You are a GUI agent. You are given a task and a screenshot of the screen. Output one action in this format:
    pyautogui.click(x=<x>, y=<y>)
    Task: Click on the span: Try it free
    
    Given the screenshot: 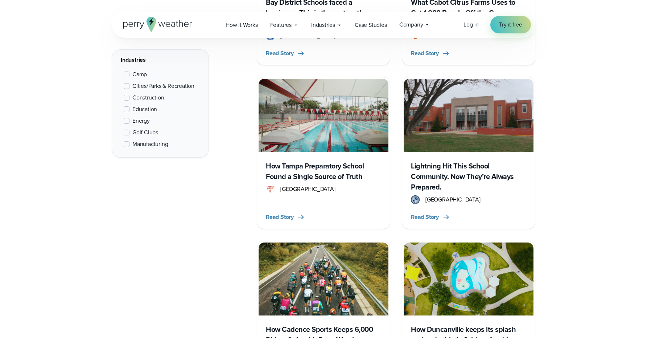 What is the action you would take?
    pyautogui.click(x=510, y=25)
    